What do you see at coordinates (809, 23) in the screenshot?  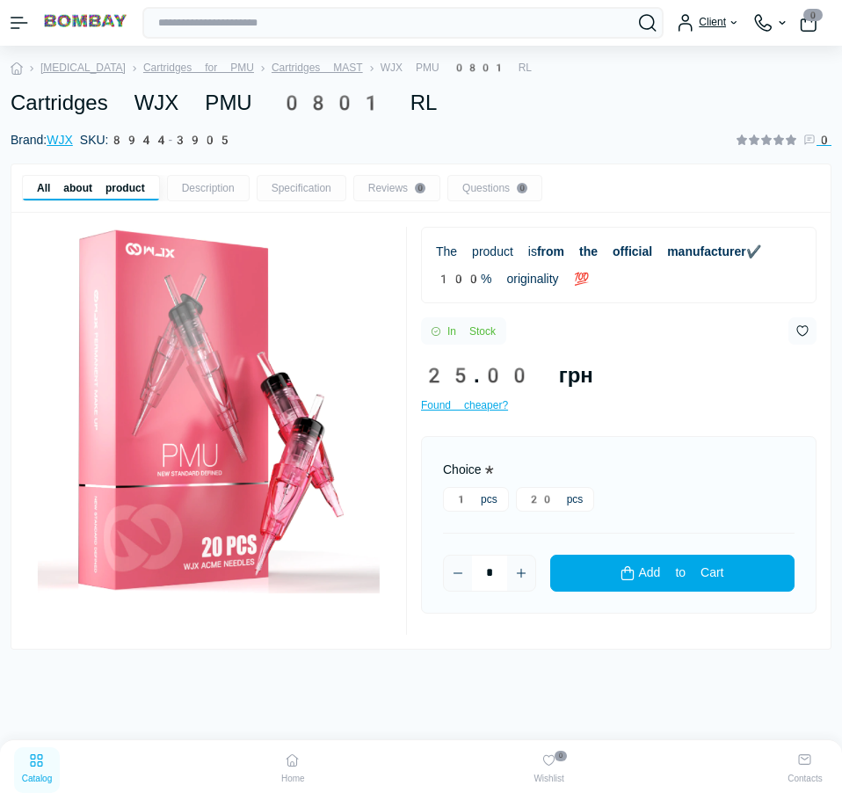 I see `button: 0` at bounding box center [809, 23].